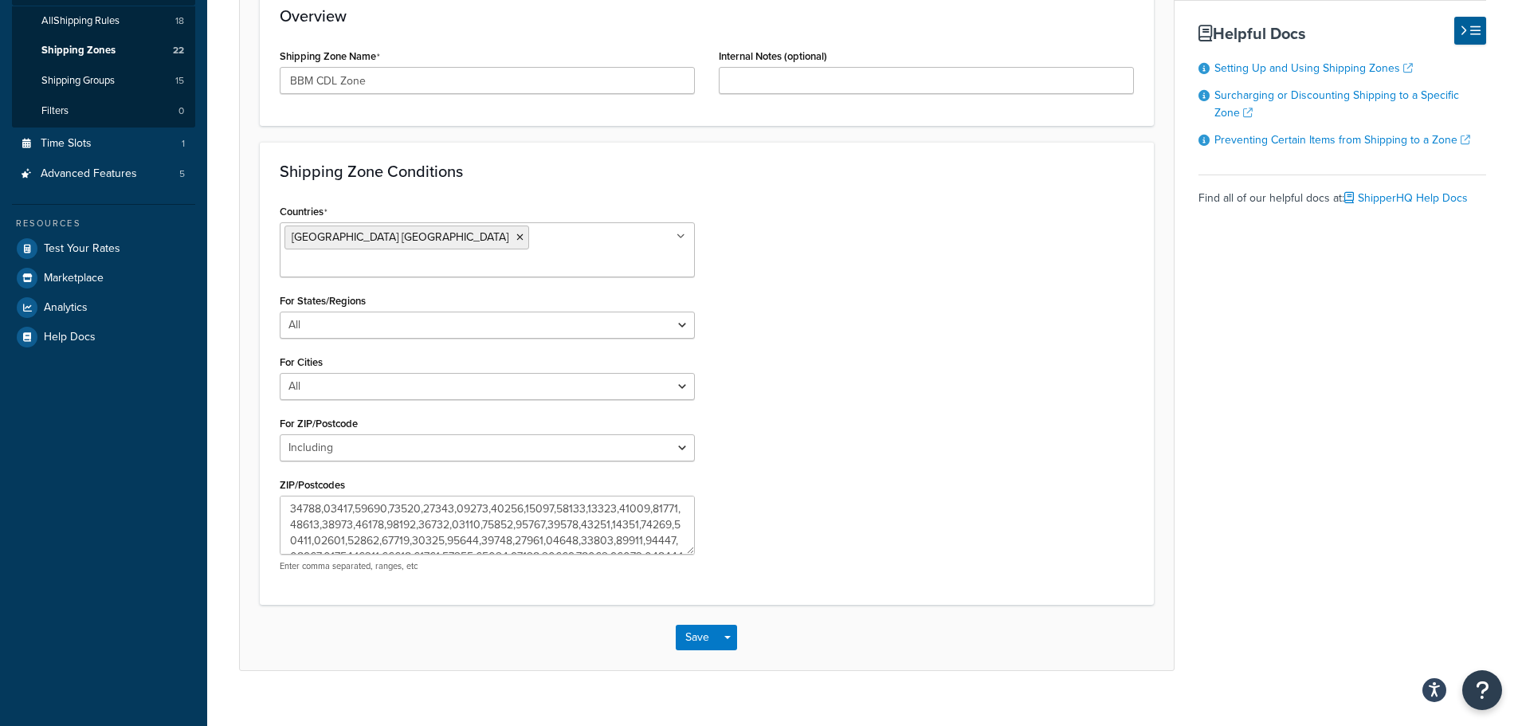 This screenshot has width=1518, height=726. I want to click on button: Open Resource Center, so click(1482, 690).